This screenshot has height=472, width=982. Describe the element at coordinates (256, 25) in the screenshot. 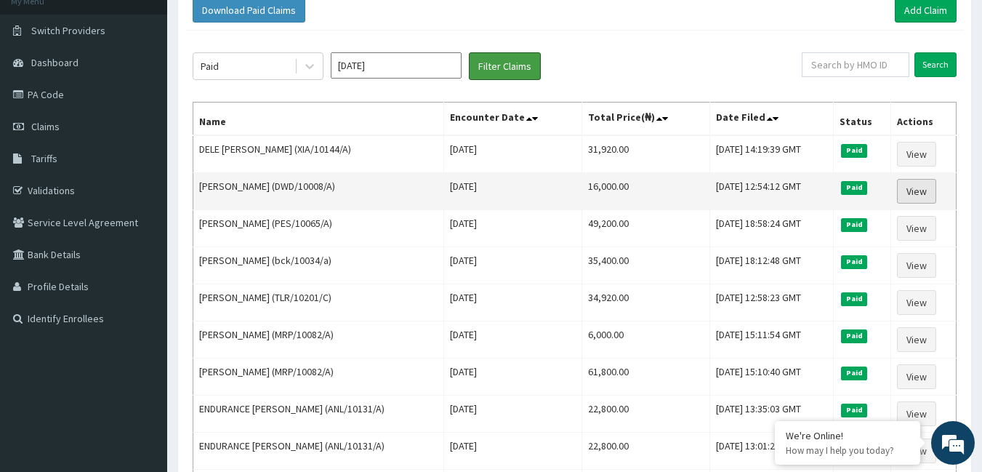

I see `div: Minimize live chat window` at that location.